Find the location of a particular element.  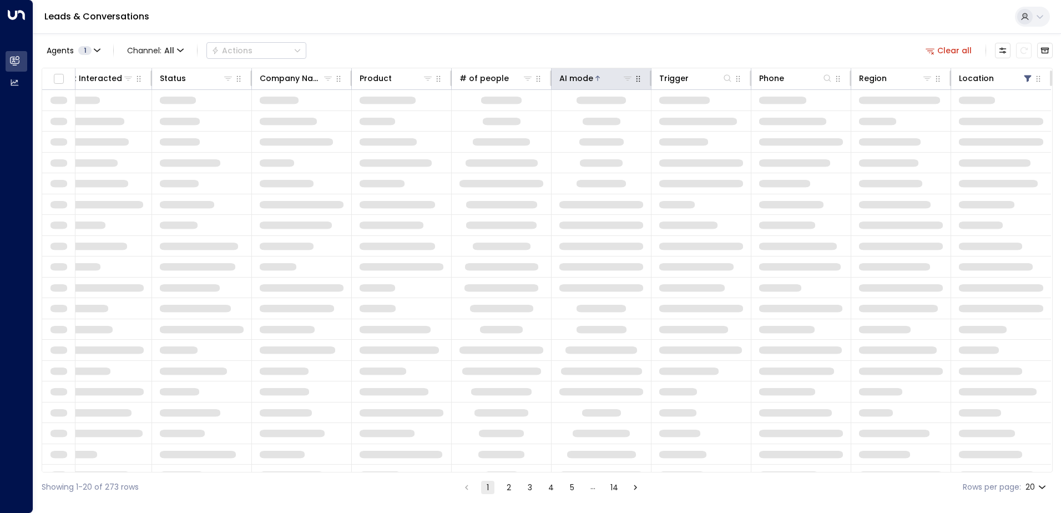

button: Go to page 3 is located at coordinates (530, 487).